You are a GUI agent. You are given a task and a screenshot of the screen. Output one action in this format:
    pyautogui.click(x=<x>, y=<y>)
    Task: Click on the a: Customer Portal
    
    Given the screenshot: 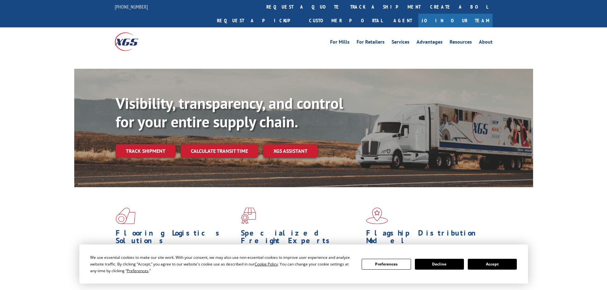 What is the action you would take?
    pyautogui.click(x=346, y=20)
    